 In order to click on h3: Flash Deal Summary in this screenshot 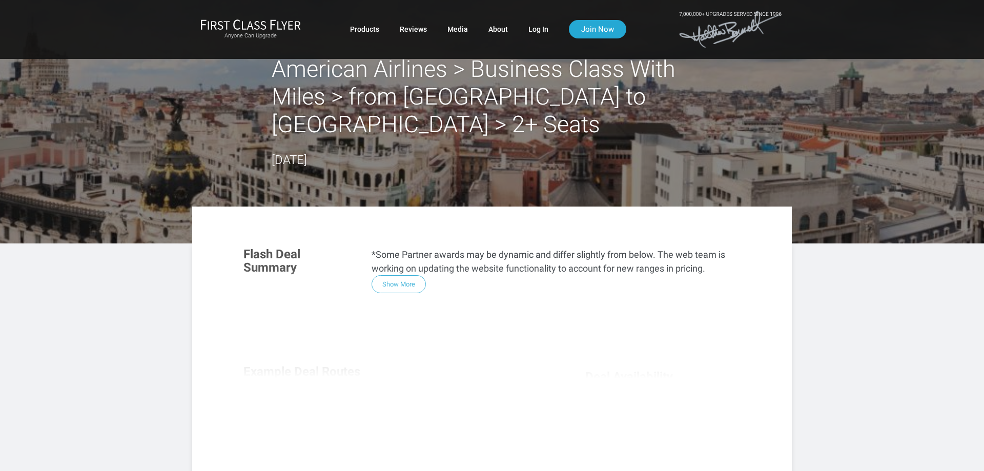, I will do `click(300, 261)`.